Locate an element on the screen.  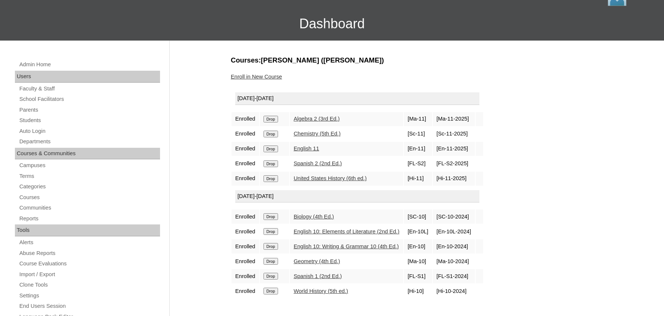
td: [Ma-11-2025] is located at coordinates (454, 119).